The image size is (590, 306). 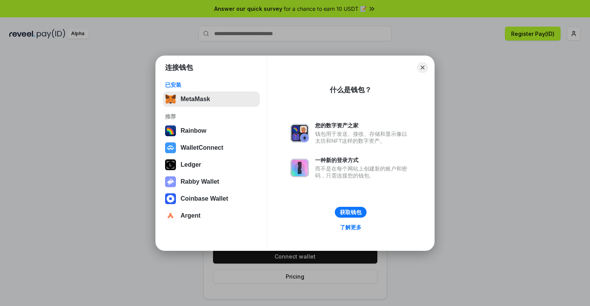 What do you see at coordinates (211, 148) in the screenshot?
I see `button: WalletConnect` at bounding box center [211, 148].